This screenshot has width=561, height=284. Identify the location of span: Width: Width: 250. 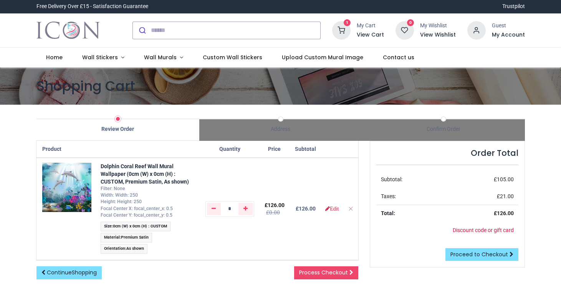
(119, 195).